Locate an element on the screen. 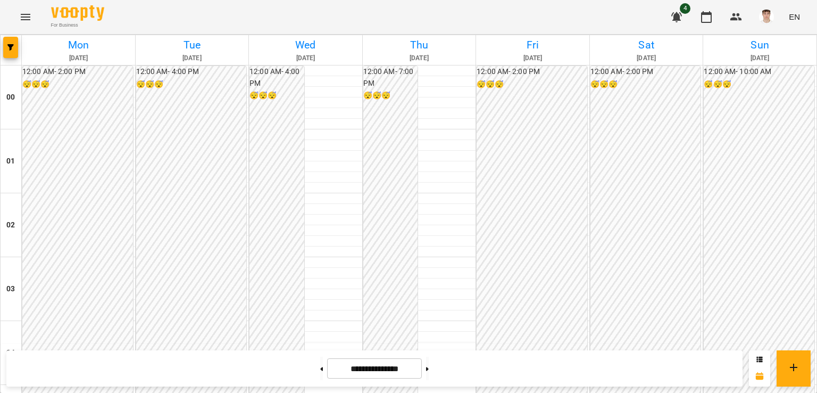 The image size is (817, 393). img: 8fe045a9c59afd95b04cf3756caf59e6.jpg is located at coordinates (767, 17).